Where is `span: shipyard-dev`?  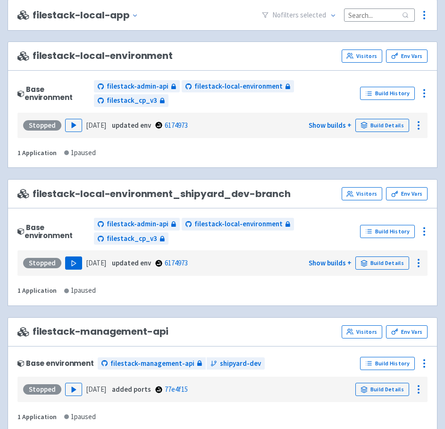 span: shipyard-dev is located at coordinates (240, 364).